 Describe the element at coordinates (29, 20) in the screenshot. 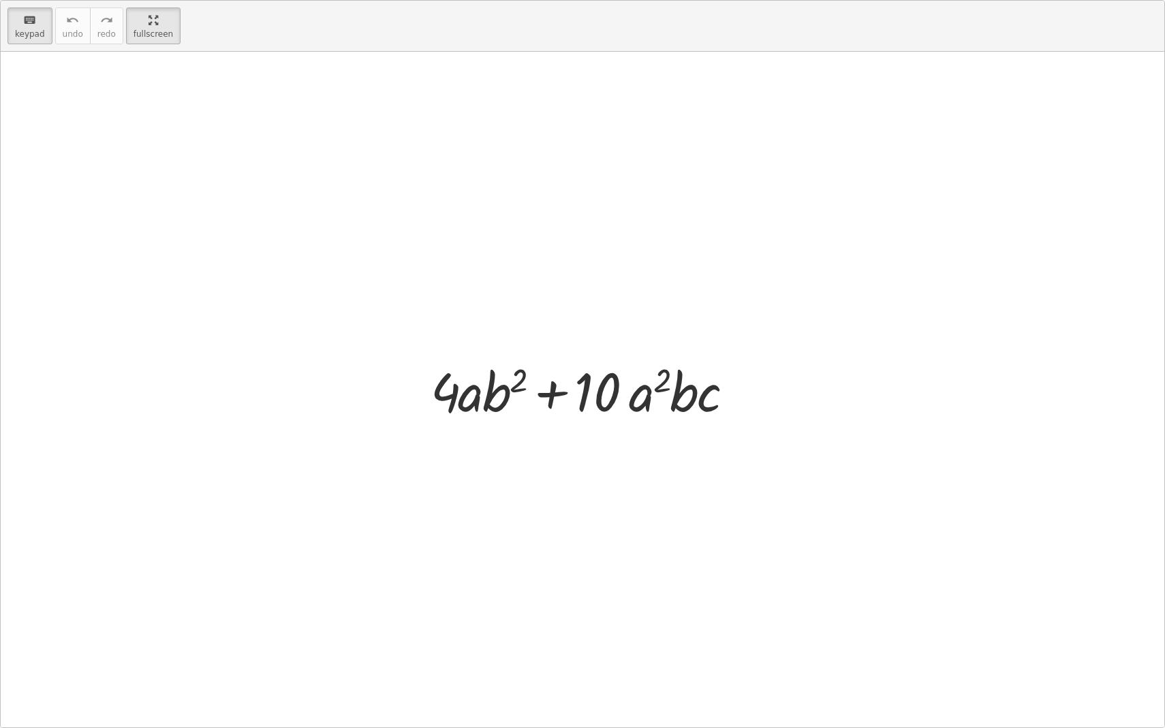

I see `i: keyboard` at that location.